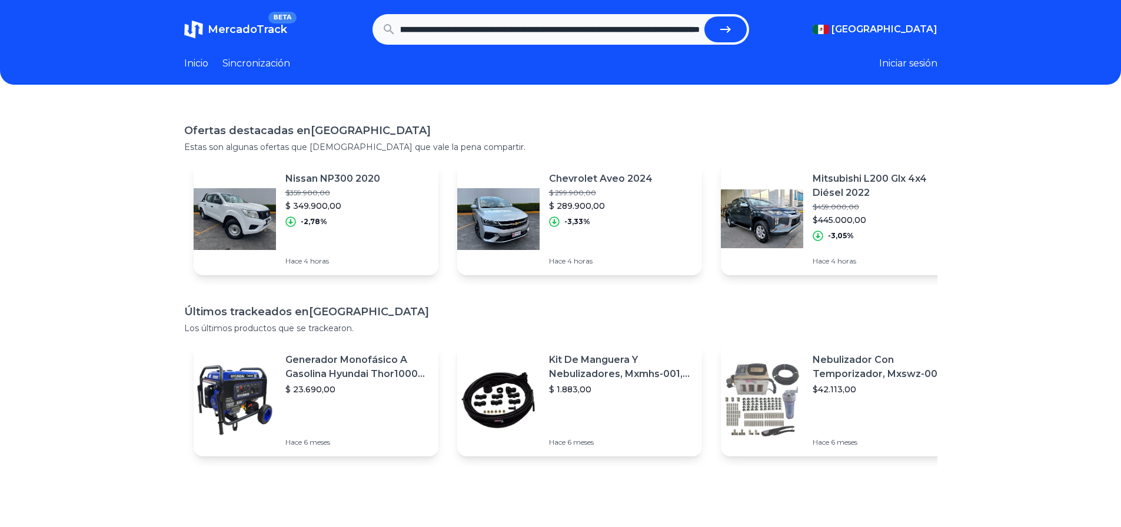 This screenshot has width=1121, height=527. What do you see at coordinates (282, 17) in the screenshot?
I see `font: BETA` at bounding box center [282, 17].